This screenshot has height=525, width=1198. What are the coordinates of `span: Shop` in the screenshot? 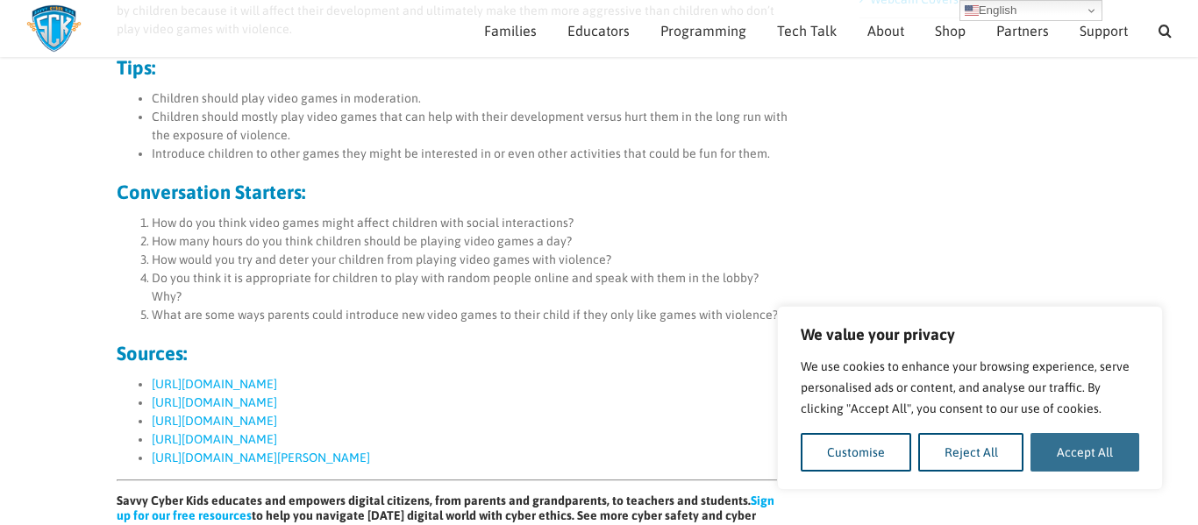 It's located at (950, 31).